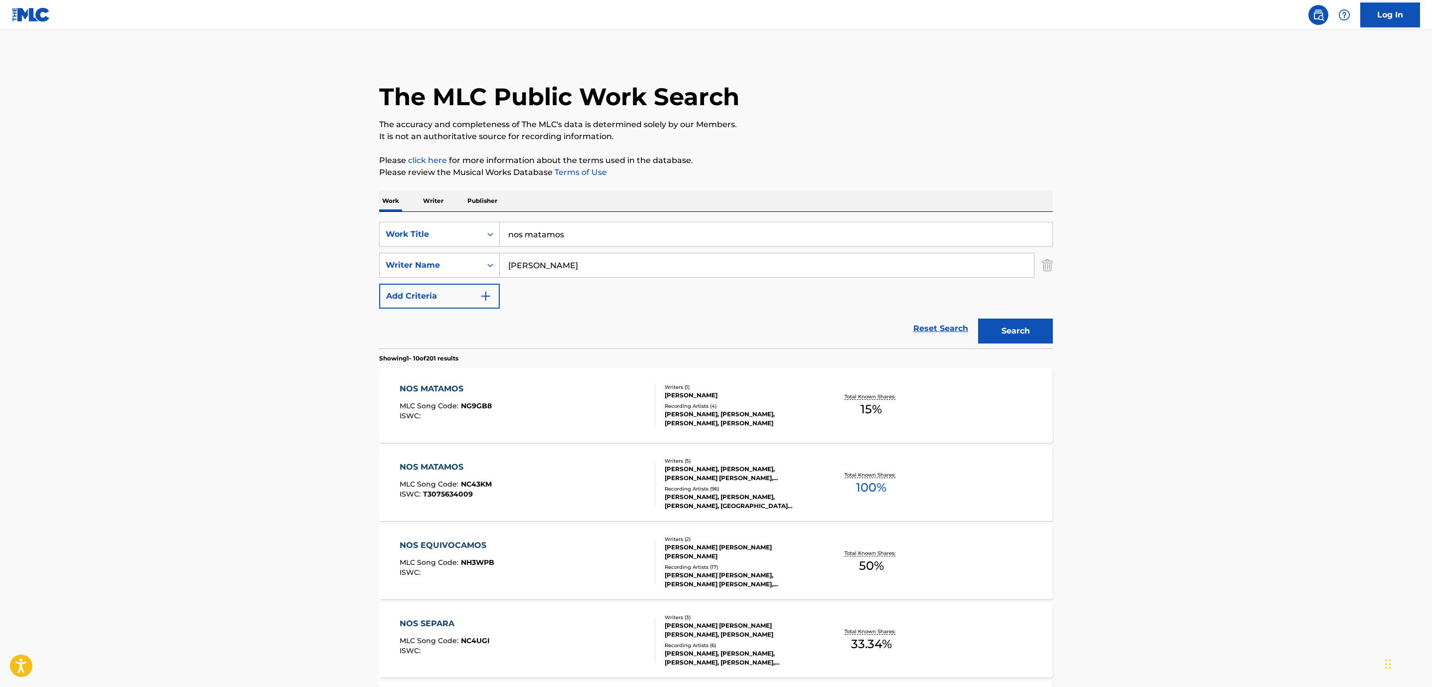 This screenshot has width=1432, height=687. Describe the element at coordinates (871, 409) in the screenshot. I see `span: 15 %` at that location.